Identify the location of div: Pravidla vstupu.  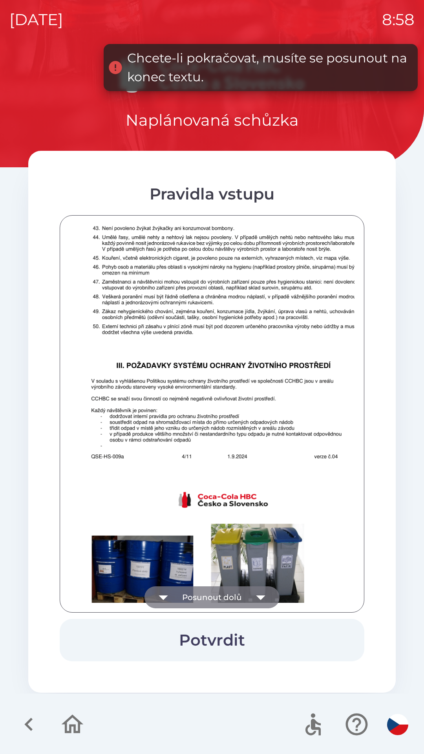
(212, 194).